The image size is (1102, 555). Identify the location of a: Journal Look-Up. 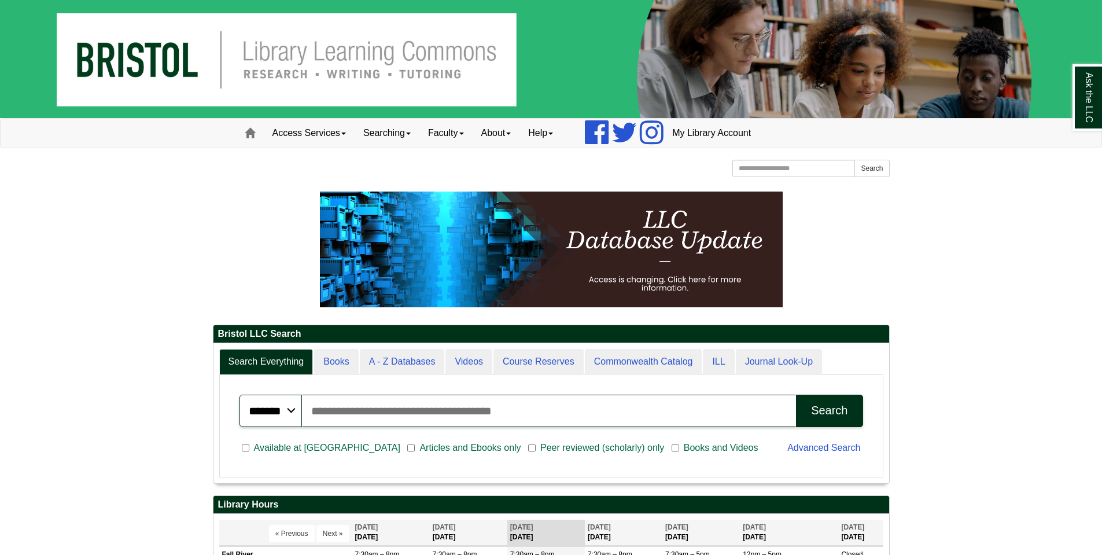
(779, 362).